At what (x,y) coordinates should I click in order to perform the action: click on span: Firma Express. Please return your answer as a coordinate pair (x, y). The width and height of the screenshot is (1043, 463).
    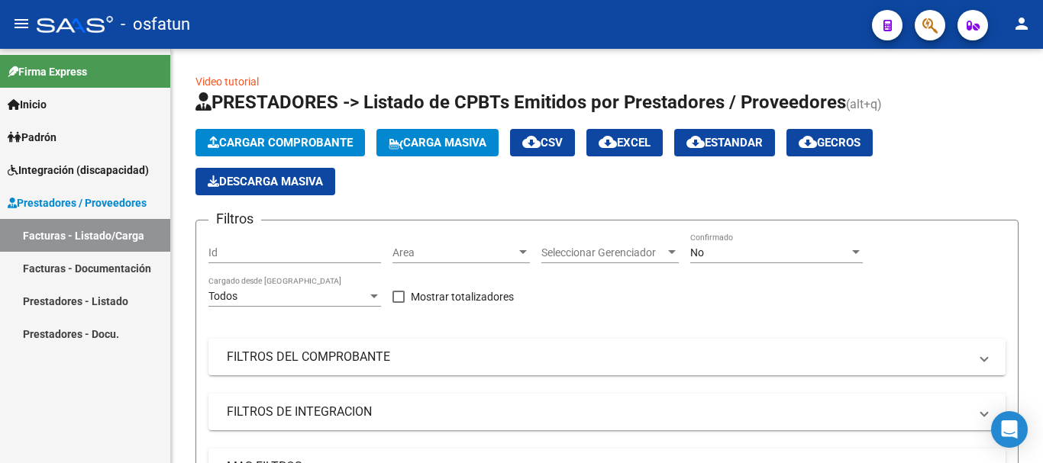
    Looking at the image, I should click on (47, 72).